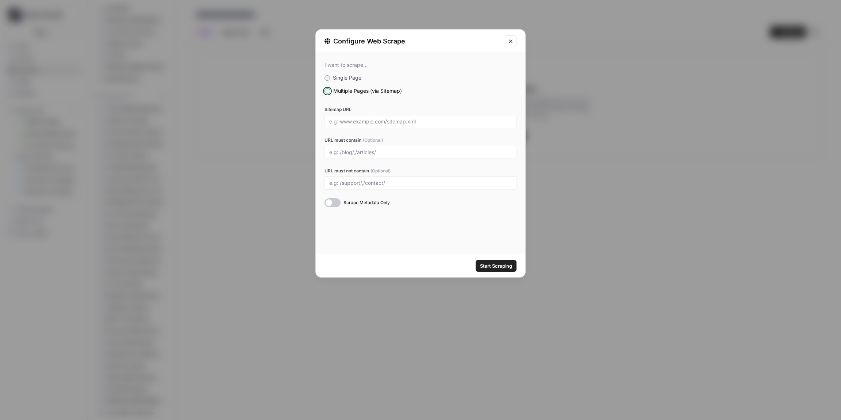 This screenshot has width=841, height=420. I want to click on span: Multiple Pages (via Sitemap), so click(368, 91).